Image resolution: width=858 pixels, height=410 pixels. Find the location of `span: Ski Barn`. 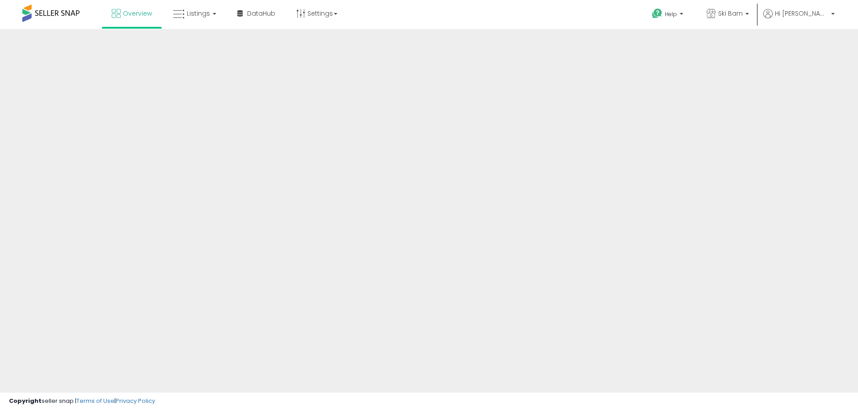

span: Ski Barn is located at coordinates (730, 13).